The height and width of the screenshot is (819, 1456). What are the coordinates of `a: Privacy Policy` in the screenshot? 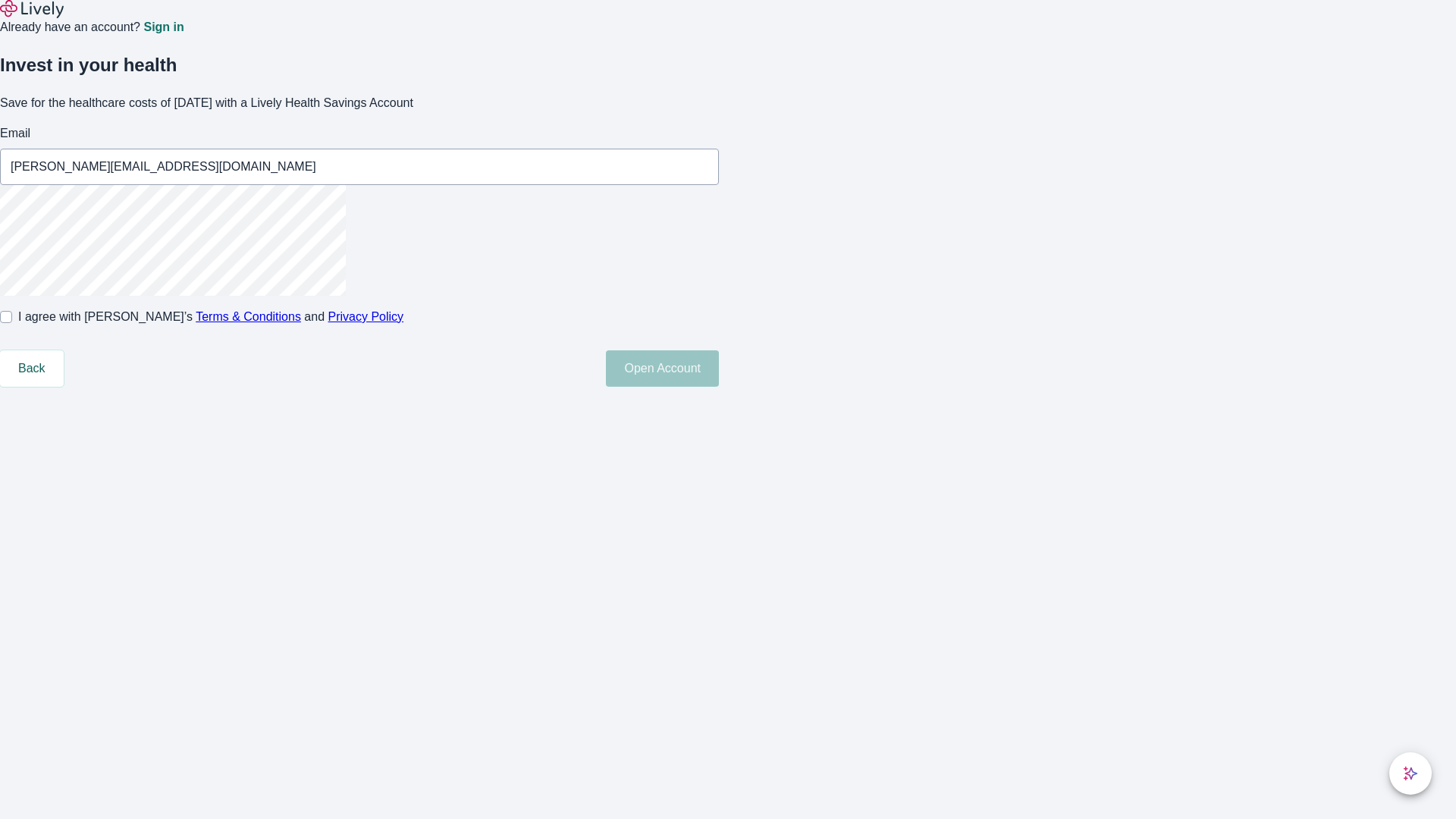 It's located at (367, 316).